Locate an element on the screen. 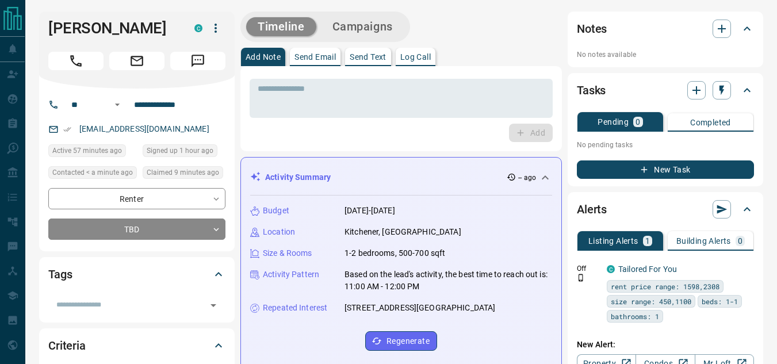 The height and width of the screenshot is (364, 777). p: Listing Alerts is located at coordinates (613, 241).